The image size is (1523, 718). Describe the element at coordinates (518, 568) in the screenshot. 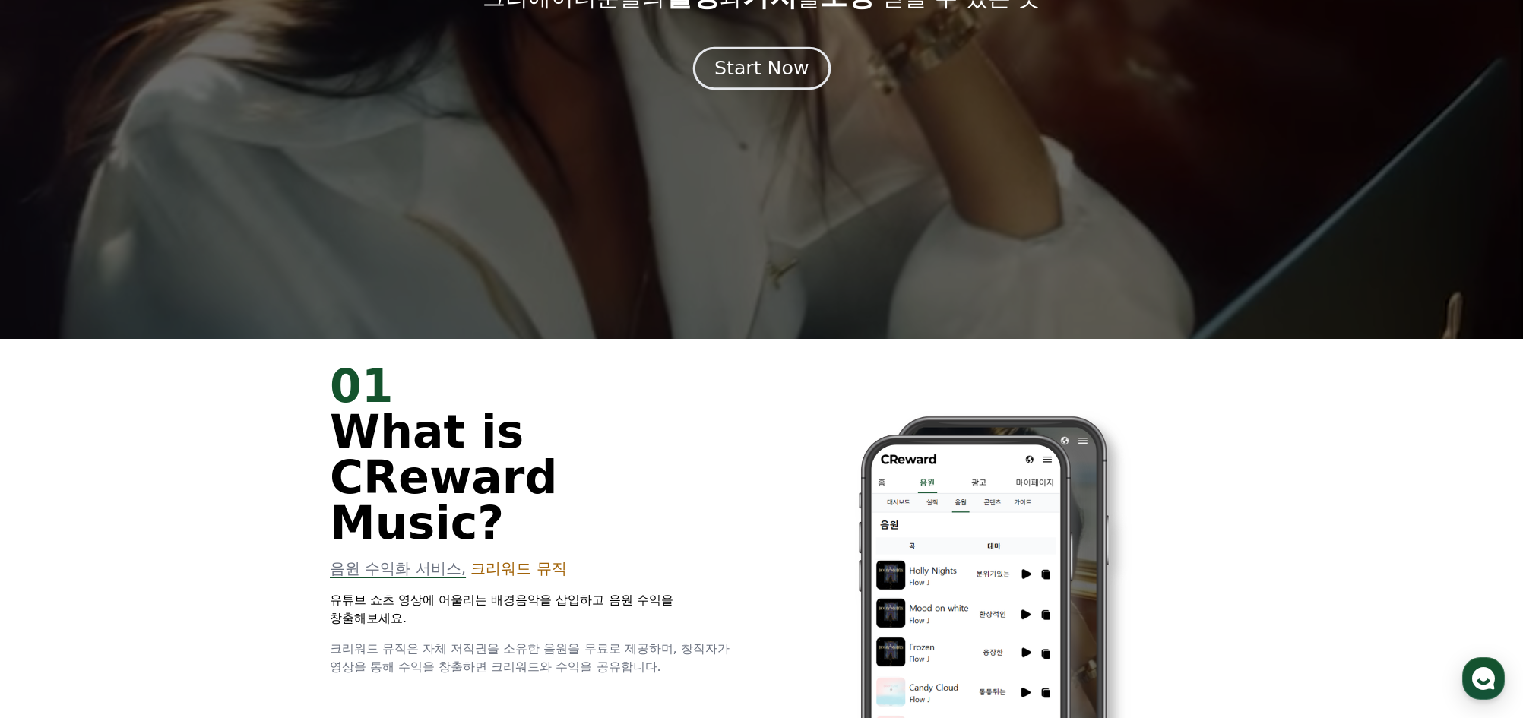

I see `span: 크리워드 뮤직` at that location.